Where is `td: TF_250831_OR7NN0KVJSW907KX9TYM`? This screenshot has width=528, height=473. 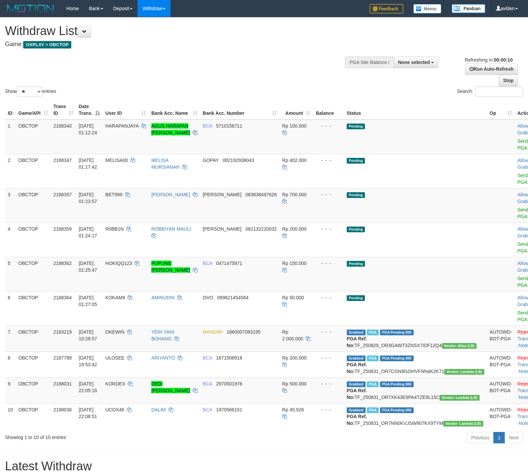 td: TF_250831_OR7NN0KVJSW907KX9TYM is located at coordinates (415, 416).